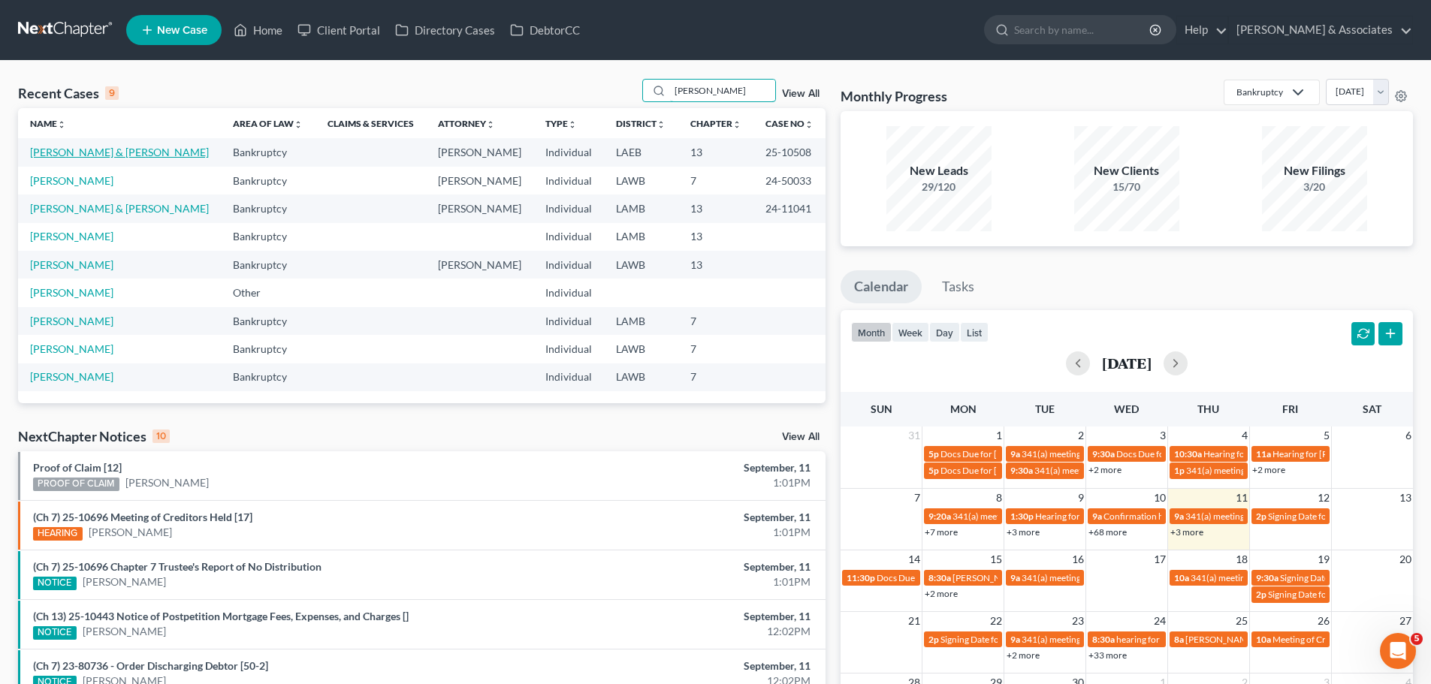 The width and height of the screenshot is (1431, 684). I want to click on a: Attorneyunfold_more, so click(467, 123).